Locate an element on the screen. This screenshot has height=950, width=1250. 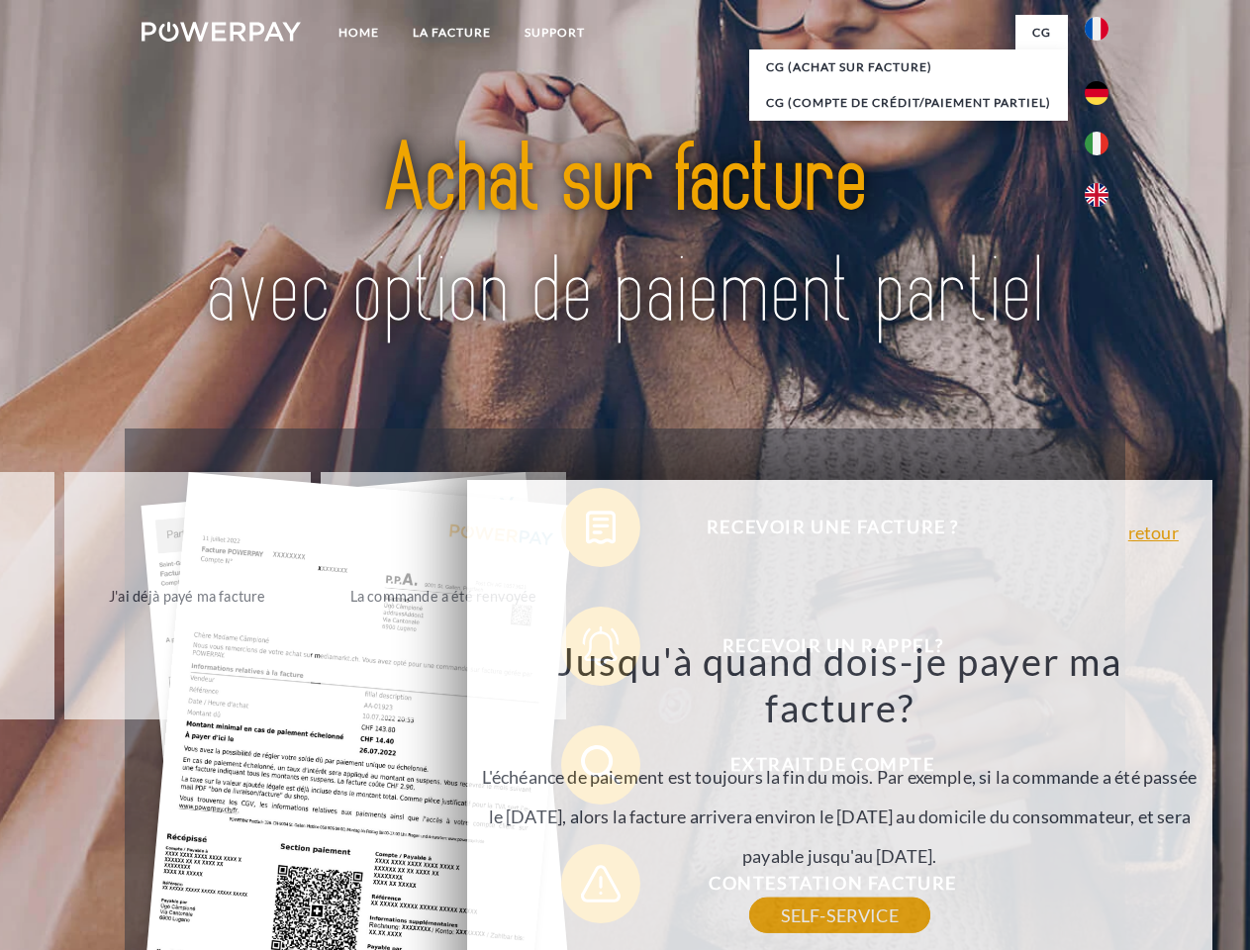
img: fr is located at coordinates (1097, 29).